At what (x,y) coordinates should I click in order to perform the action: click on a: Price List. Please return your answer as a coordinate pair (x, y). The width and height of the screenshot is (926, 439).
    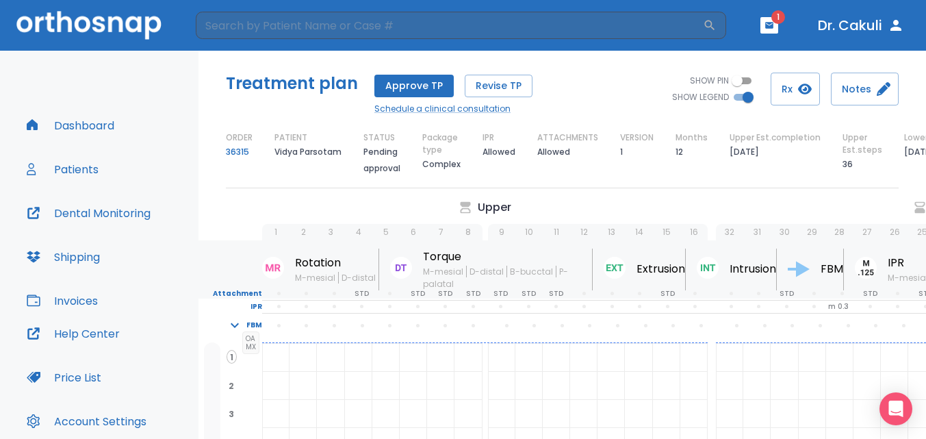
    Looking at the image, I should click on (64, 377).